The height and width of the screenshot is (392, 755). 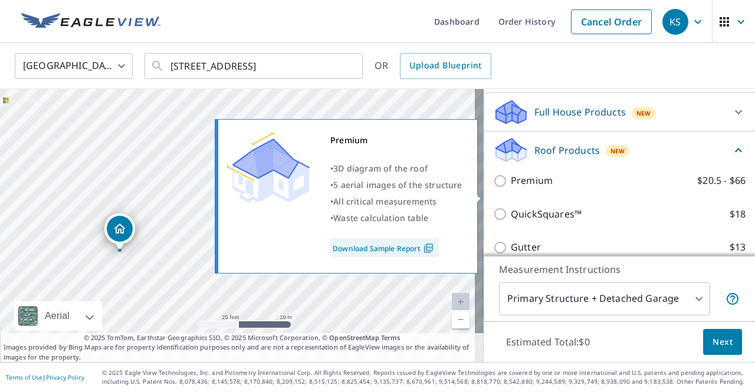 What do you see at coordinates (428, 248) in the screenshot?
I see `img: Pdf Icon` at bounding box center [428, 248].